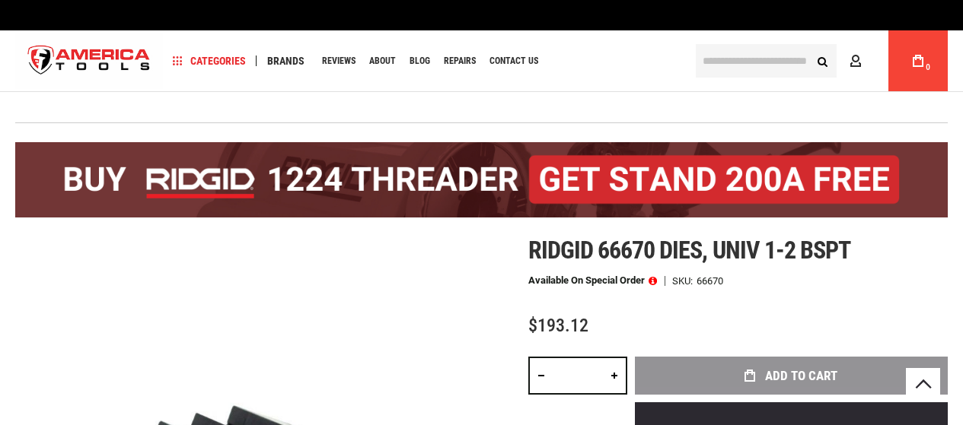 The width and height of the screenshot is (963, 425). Describe the element at coordinates (689, 250) in the screenshot. I see `span: Ridgid 66670 dies, univ 1-2 bspt` at that location.